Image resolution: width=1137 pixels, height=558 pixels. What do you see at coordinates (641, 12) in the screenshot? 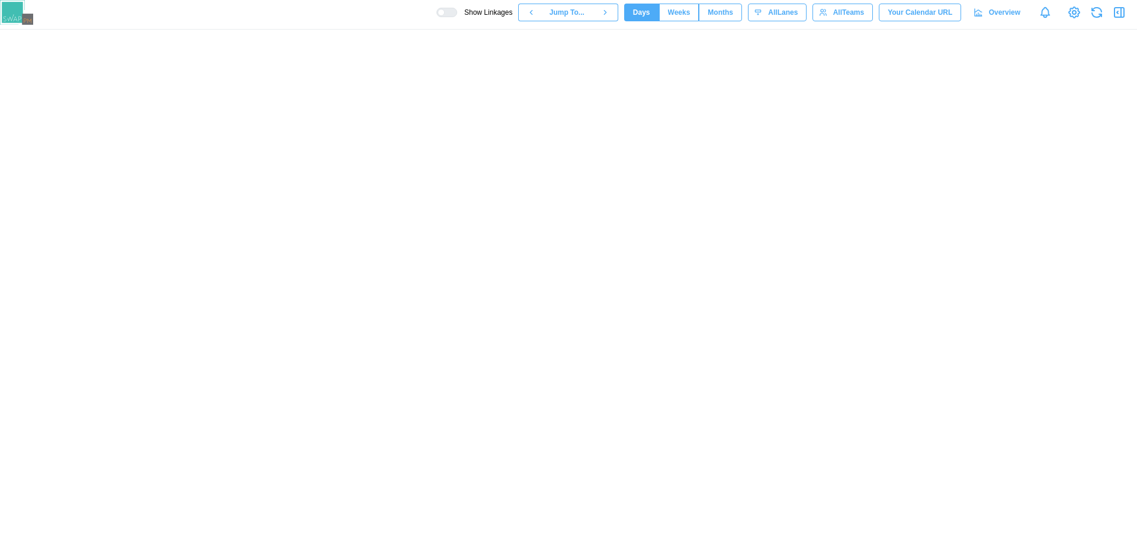
I see `span: Days` at bounding box center [641, 12].